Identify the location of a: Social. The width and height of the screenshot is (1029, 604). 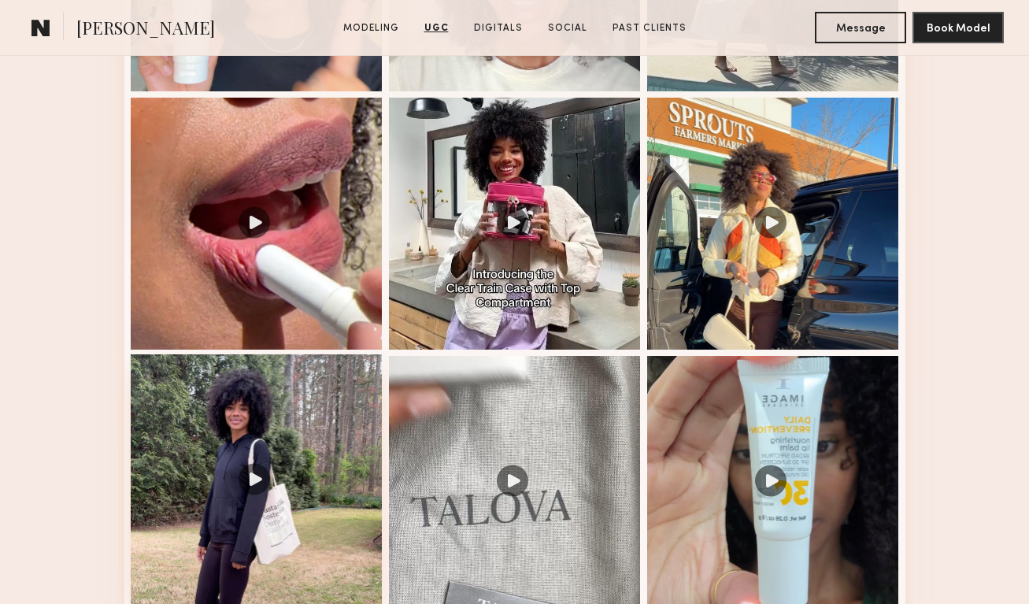
(568, 28).